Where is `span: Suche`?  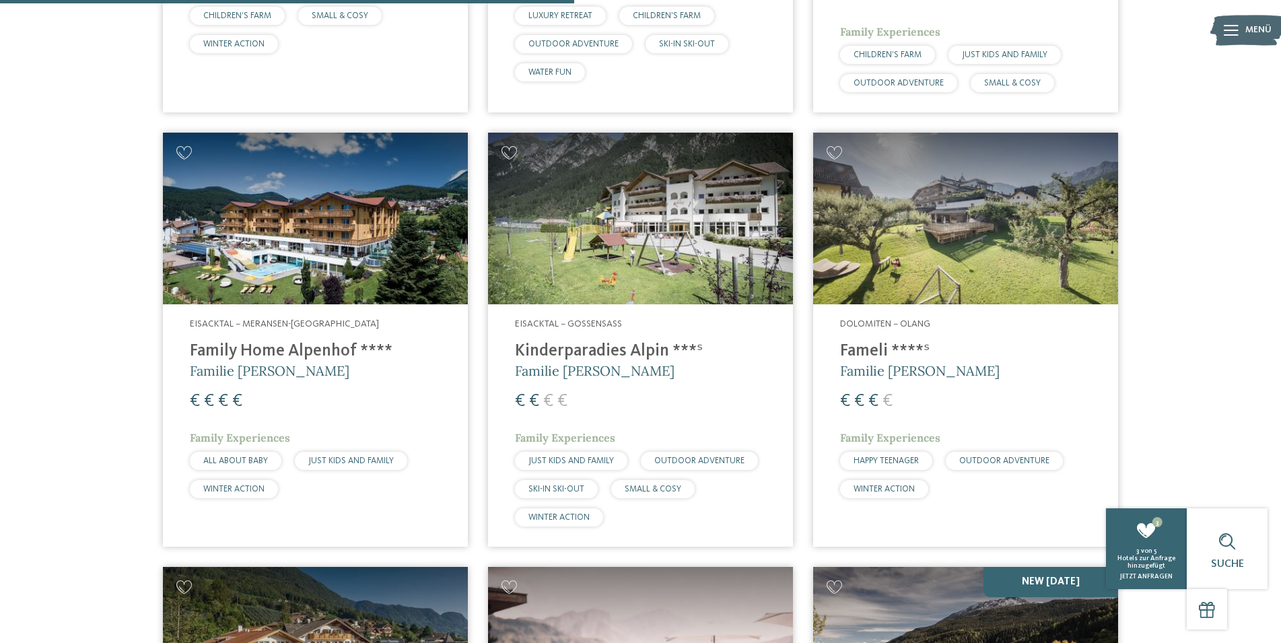 span: Suche is located at coordinates (1227, 564).